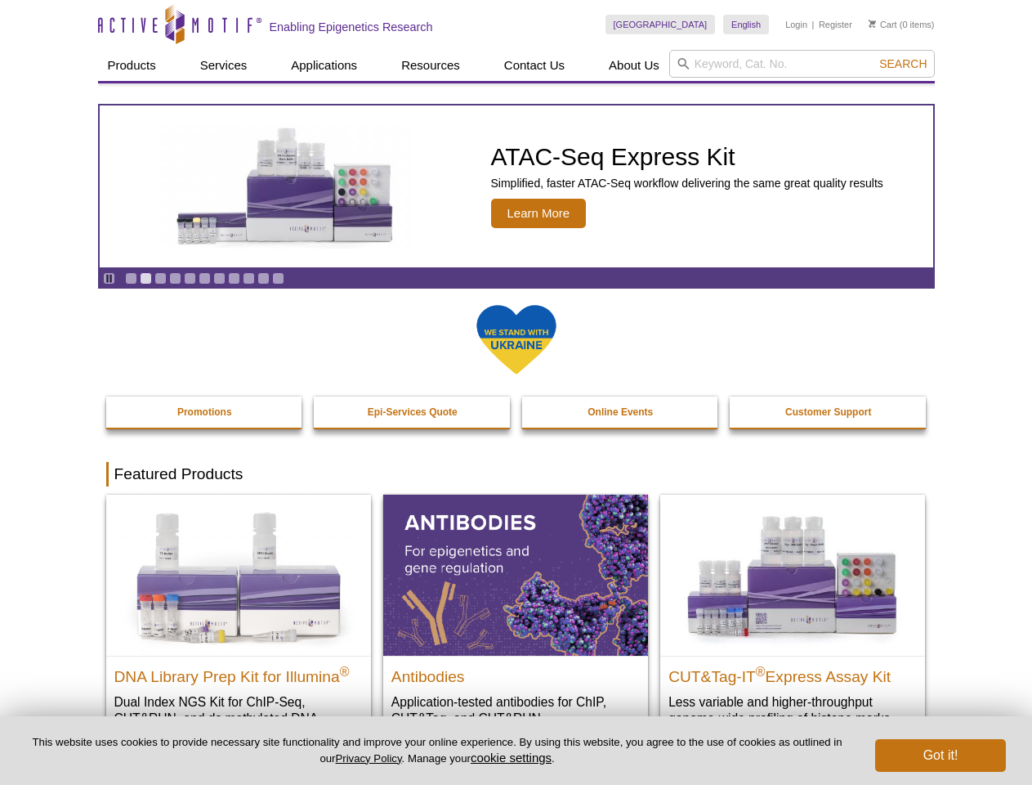 The height and width of the screenshot is (785, 1032). I want to click on a: DNA Library Prep Kit for Illumina DNA Library Prep Kit for Illumina® Dual Index NGS Kit for ChIP-..., so click(239, 626).